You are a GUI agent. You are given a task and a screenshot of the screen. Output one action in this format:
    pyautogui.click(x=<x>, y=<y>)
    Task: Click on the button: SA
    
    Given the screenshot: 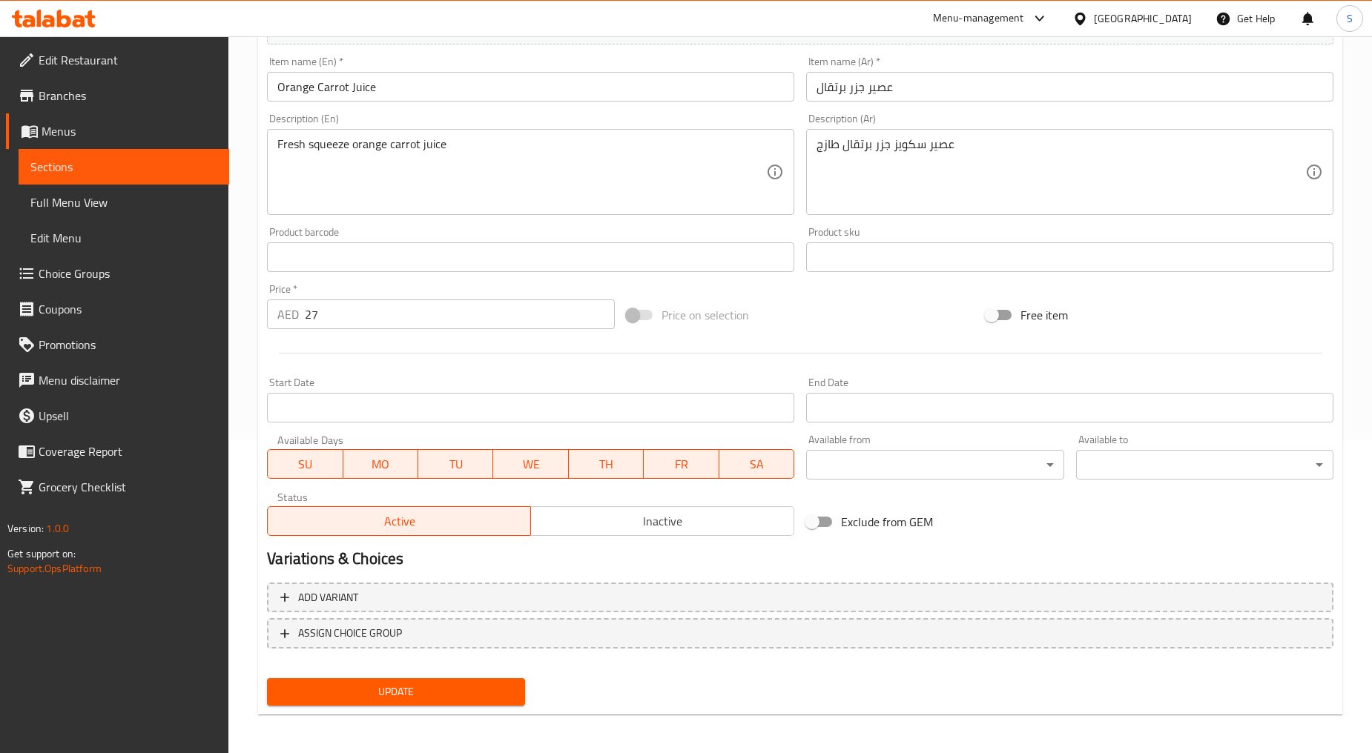 What is the action you would take?
    pyautogui.click(x=756, y=464)
    